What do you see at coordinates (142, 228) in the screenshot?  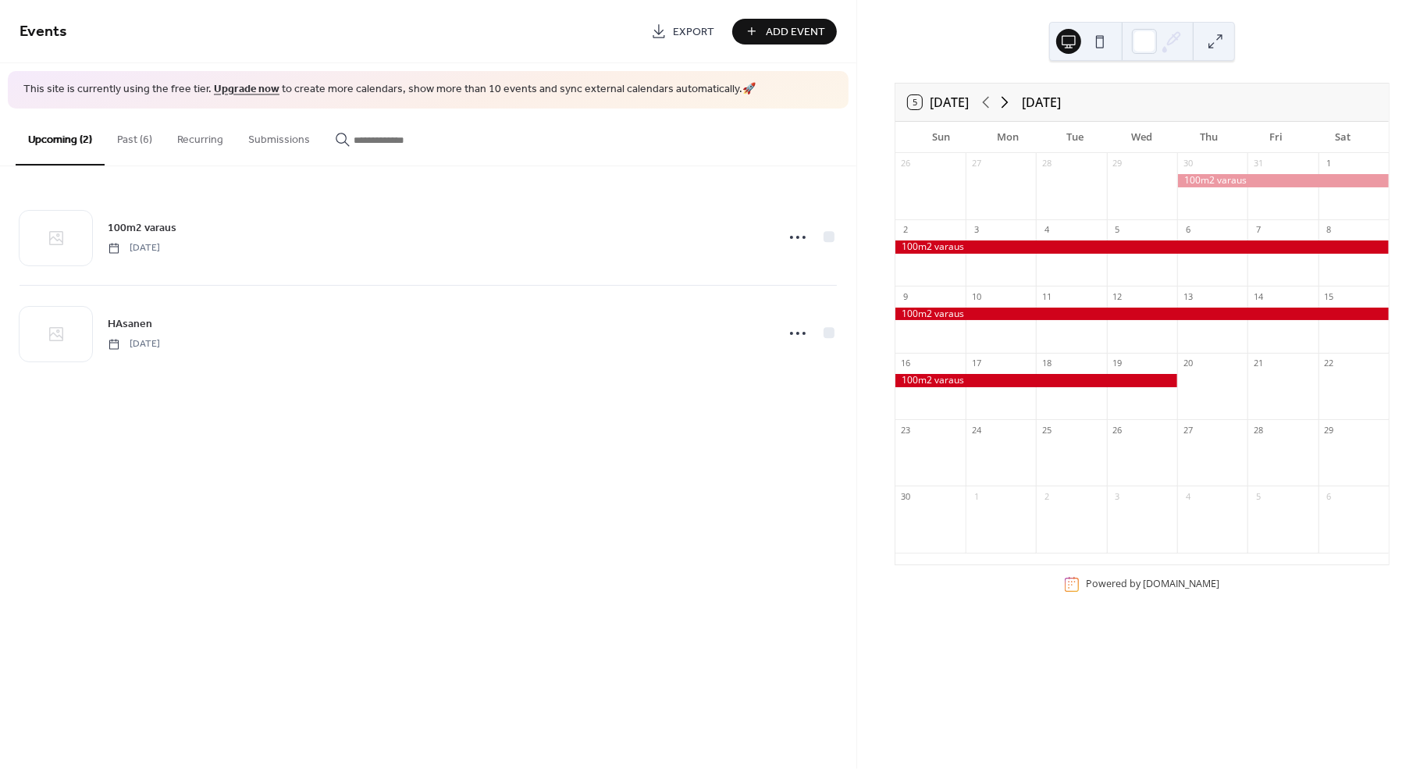 I see `a: 100m2 varaus` at bounding box center [142, 228].